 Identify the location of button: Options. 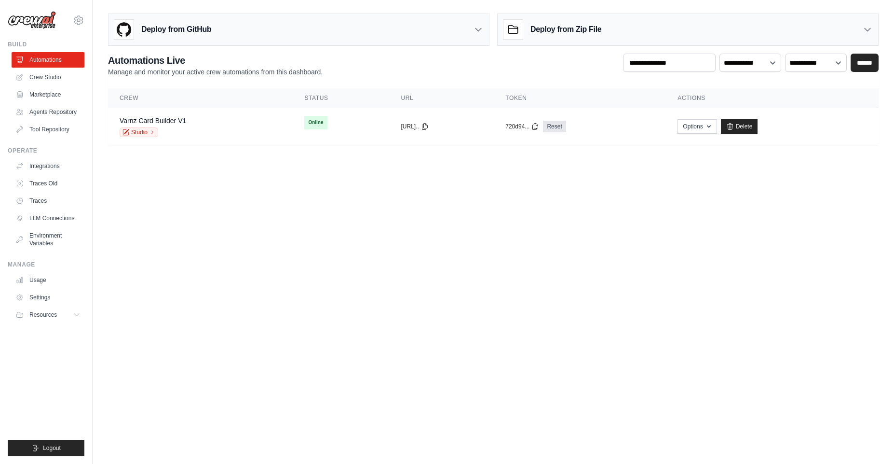
(697, 126).